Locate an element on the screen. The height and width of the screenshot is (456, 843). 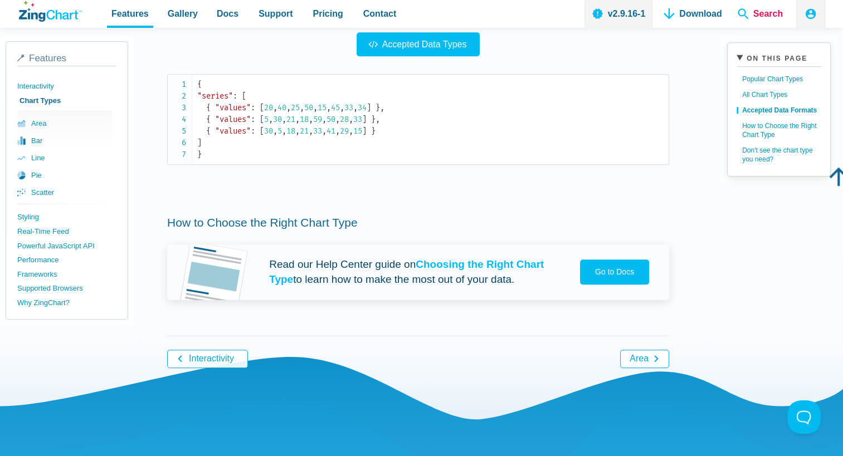
a: area is located at coordinates (65, 123).